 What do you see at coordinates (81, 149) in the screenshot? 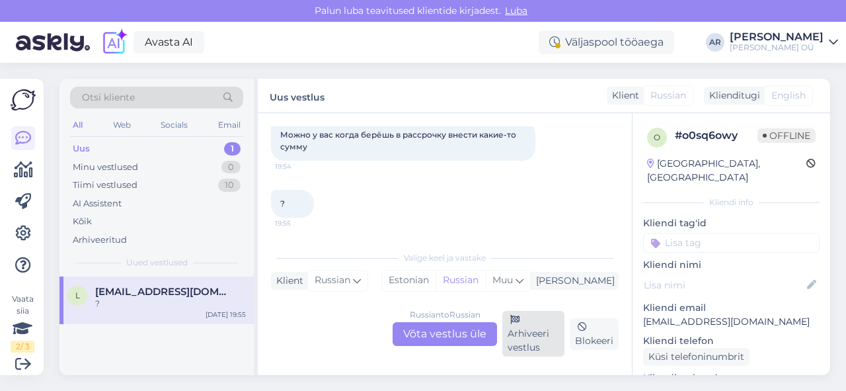
I see `div: Uus` at bounding box center [81, 149].